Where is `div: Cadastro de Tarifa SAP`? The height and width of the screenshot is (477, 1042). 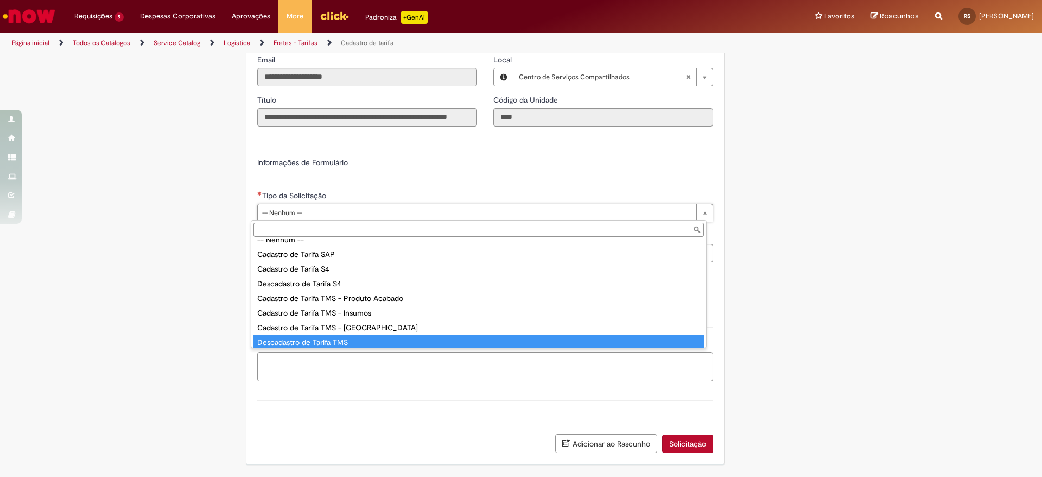 div: Cadastro de Tarifa SAP is located at coordinates (479, 254).